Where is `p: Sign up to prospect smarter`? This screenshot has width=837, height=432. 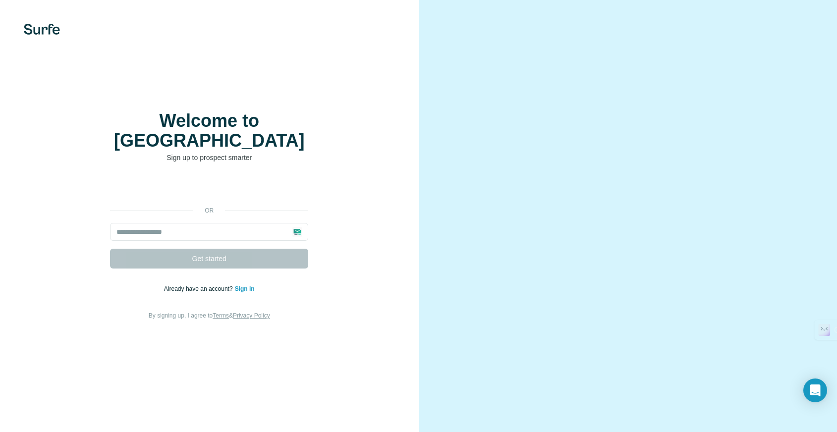
p: Sign up to prospect smarter is located at coordinates (209, 158).